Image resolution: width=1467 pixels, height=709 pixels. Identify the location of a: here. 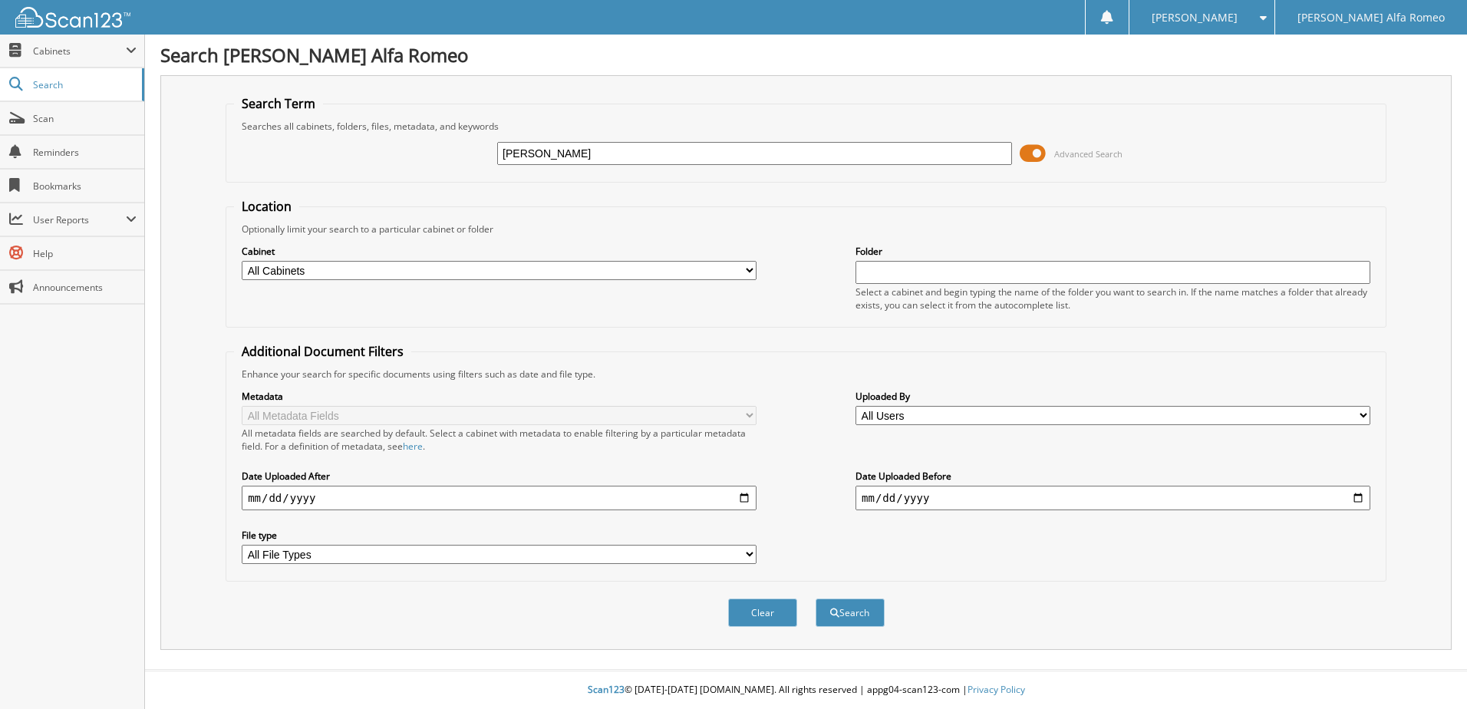
(413, 446).